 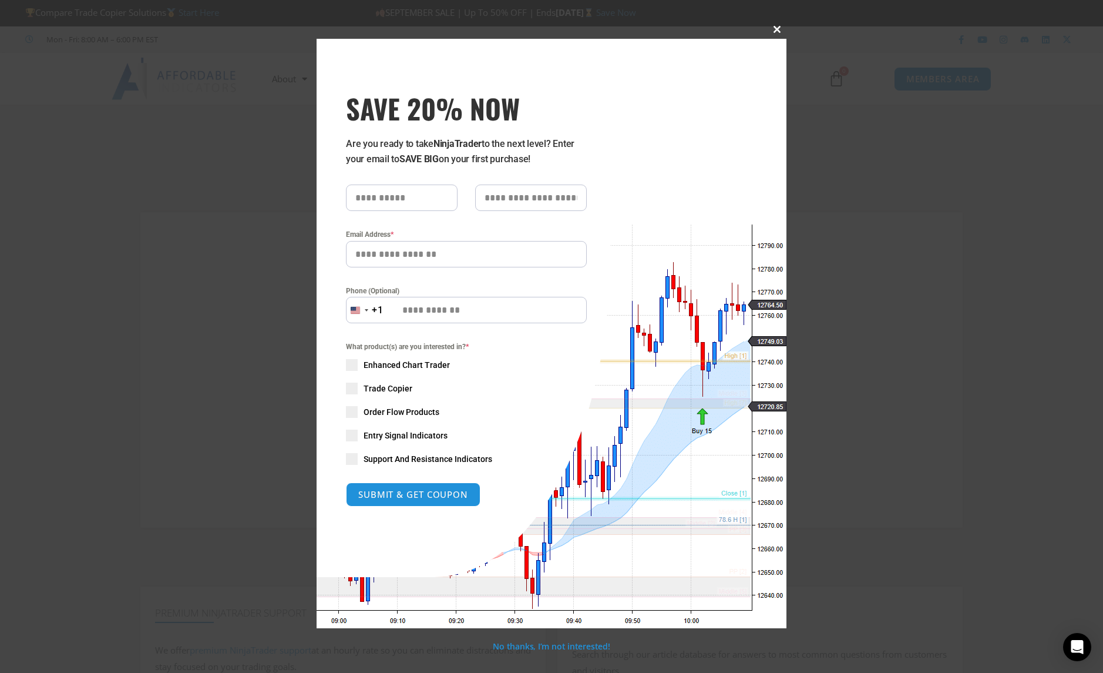 I want to click on span: What product(s) are you interested in?, so click(x=466, y=347).